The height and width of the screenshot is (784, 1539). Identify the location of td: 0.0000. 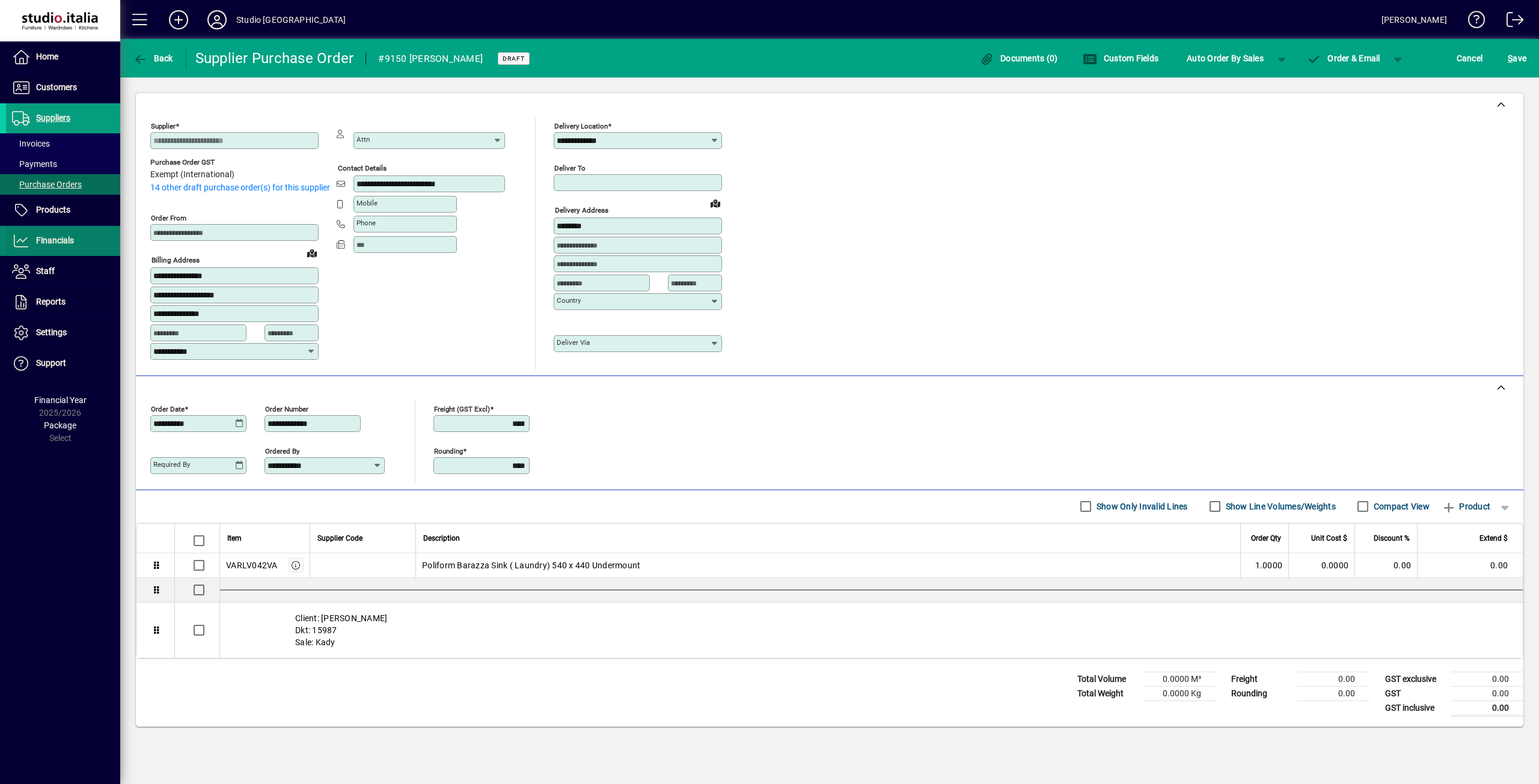
(1321, 565).